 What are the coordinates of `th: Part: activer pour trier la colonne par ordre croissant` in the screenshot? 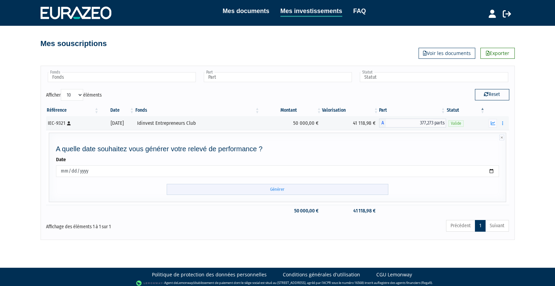 It's located at (413, 110).